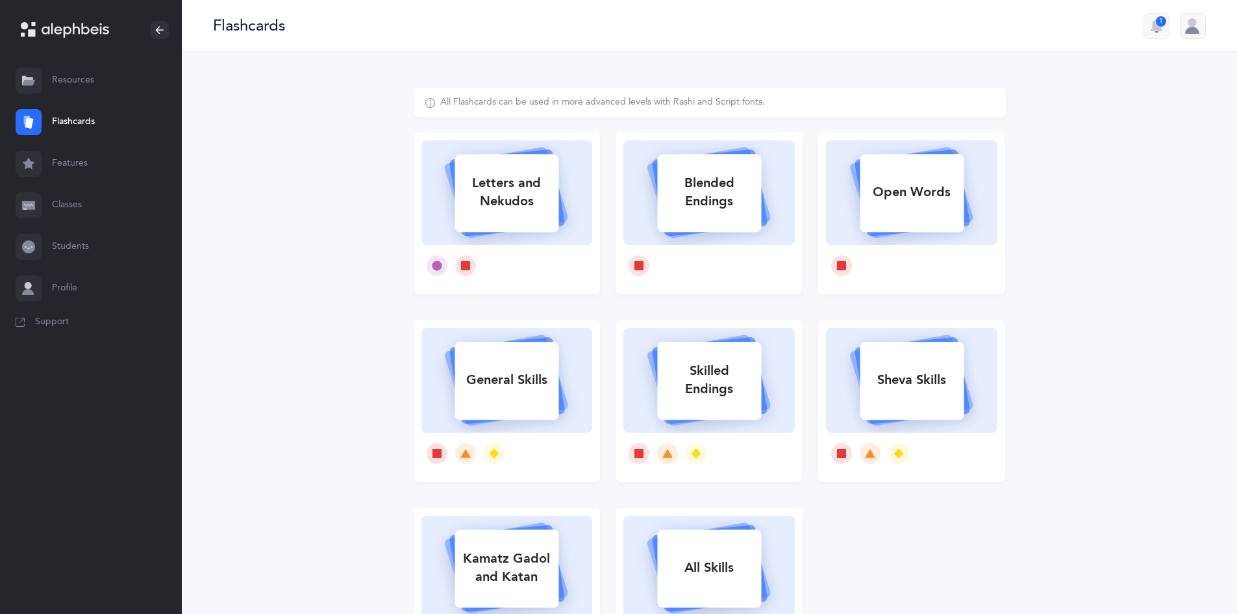 This screenshot has width=1237, height=614. What do you see at coordinates (912, 380) in the screenshot?
I see `div: Sheva Skills` at bounding box center [912, 380].